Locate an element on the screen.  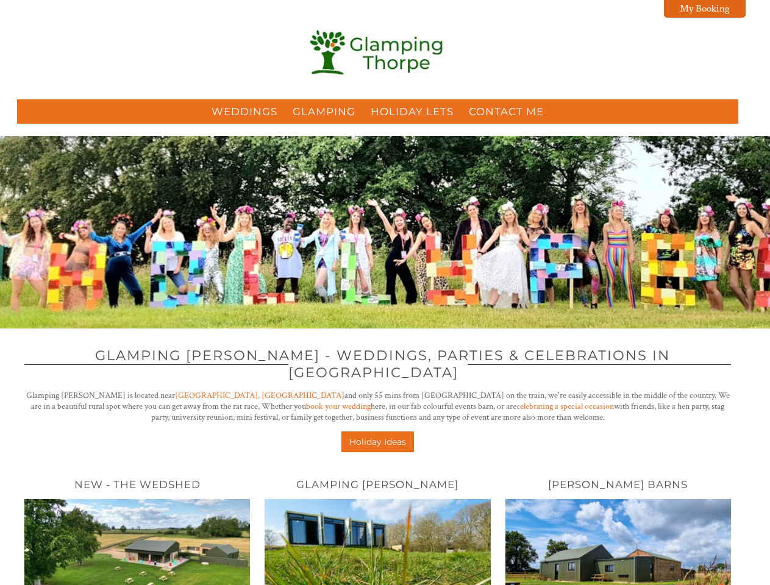
a: Weddings is located at coordinates (244, 112).